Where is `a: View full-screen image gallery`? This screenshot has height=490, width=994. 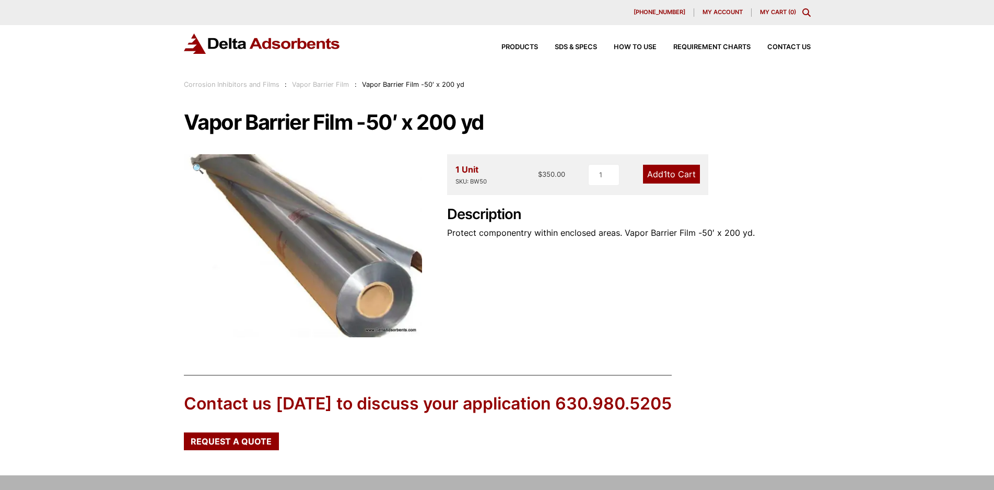 a: View full-screen image gallery is located at coordinates (198, 168).